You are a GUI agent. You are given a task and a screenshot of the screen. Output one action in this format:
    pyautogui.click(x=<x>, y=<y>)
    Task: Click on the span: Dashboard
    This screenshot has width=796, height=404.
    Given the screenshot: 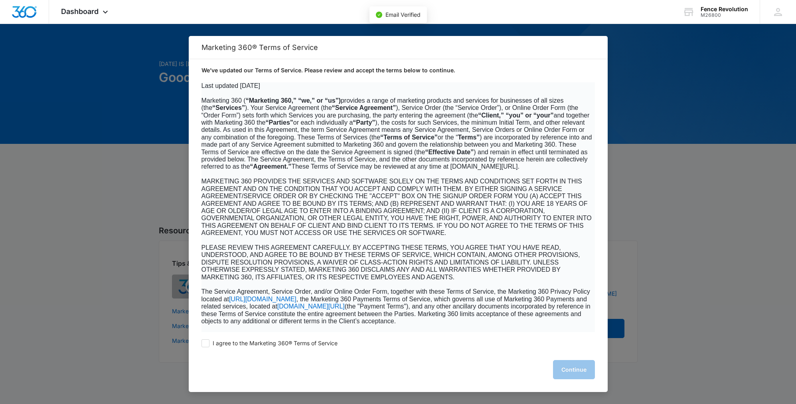 What is the action you would take?
    pyautogui.click(x=80, y=11)
    